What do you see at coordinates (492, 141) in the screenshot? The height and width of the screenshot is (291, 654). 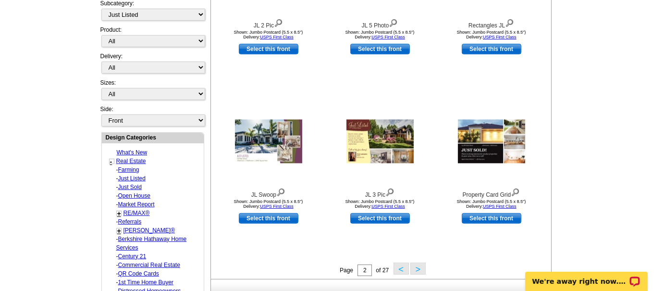 I see `img: Property Card Grid` at bounding box center [492, 141].